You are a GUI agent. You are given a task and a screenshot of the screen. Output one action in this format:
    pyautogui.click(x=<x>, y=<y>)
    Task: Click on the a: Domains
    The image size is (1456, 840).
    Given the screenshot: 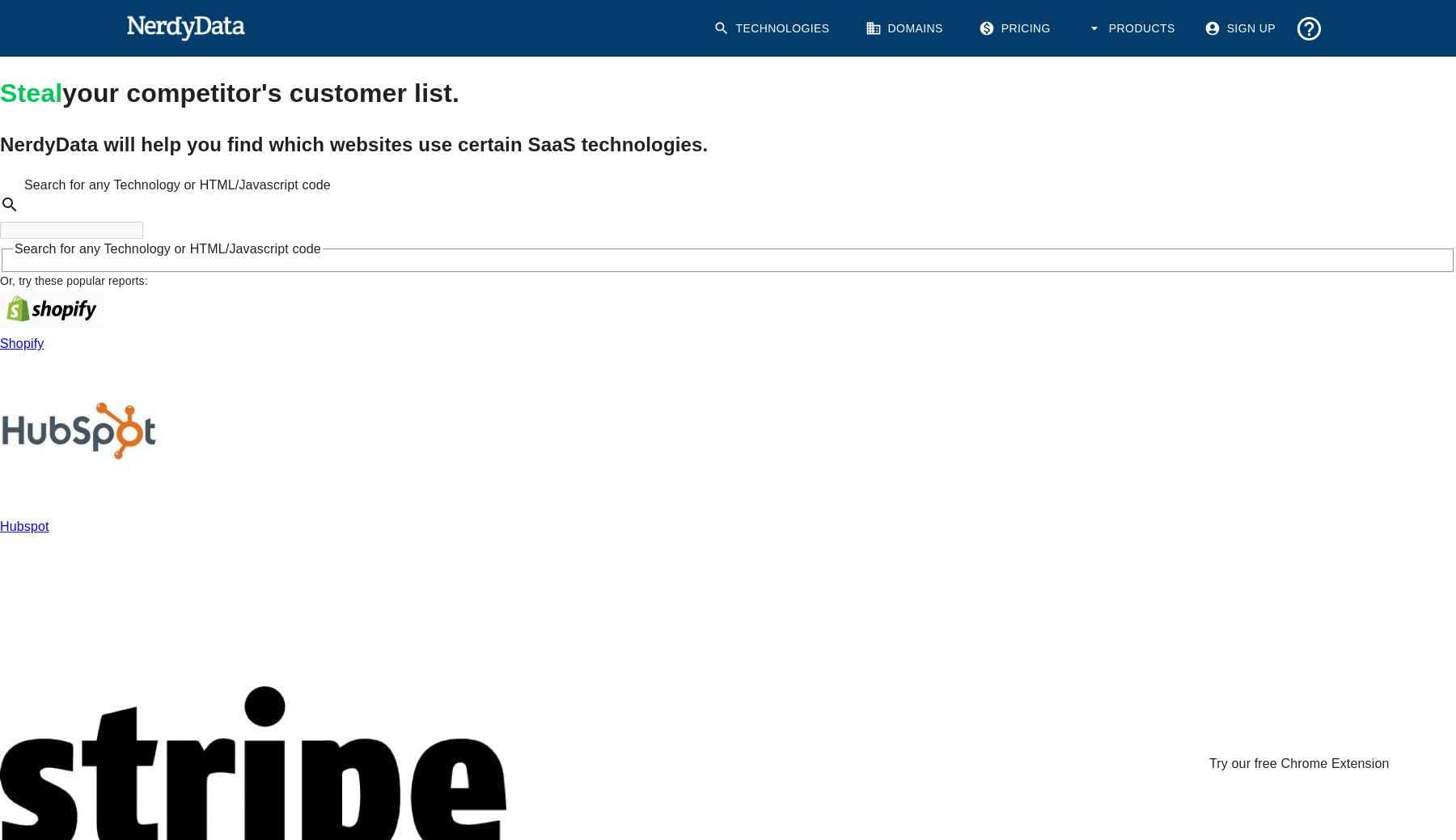 What is the action you would take?
    pyautogui.click(x=906, y=29)
    